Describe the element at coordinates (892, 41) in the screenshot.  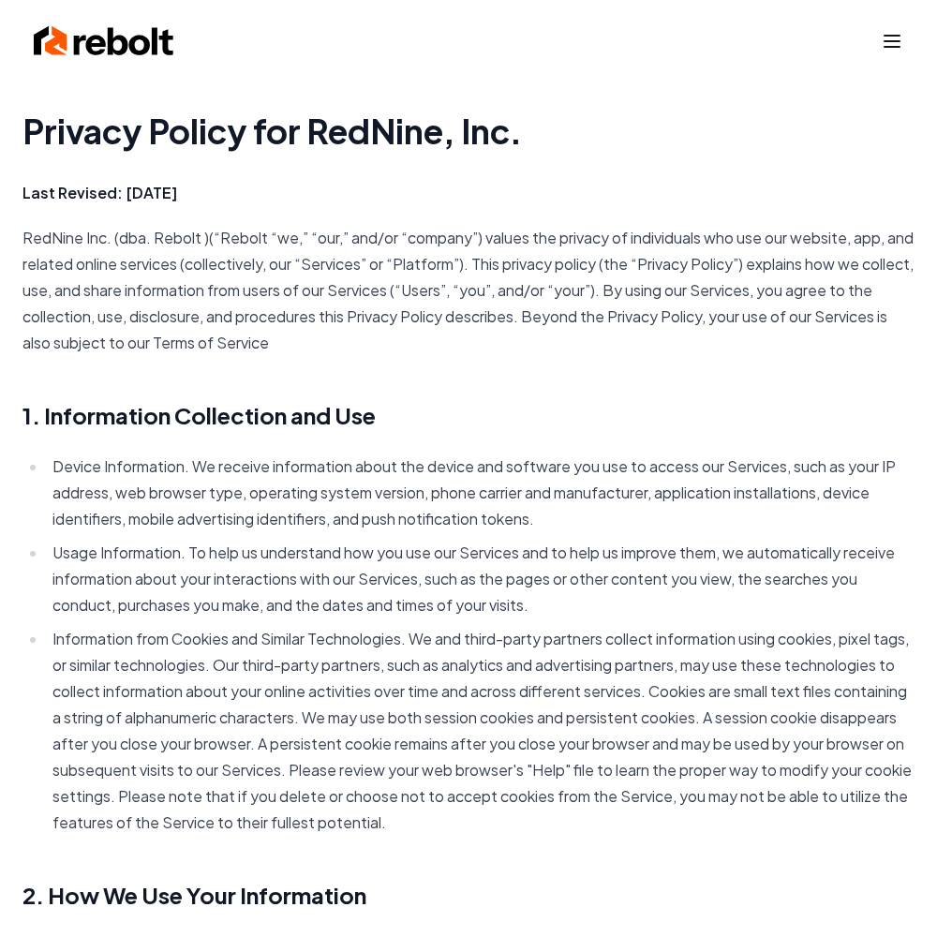
I see `button: Toggle mobile menu` at that location.